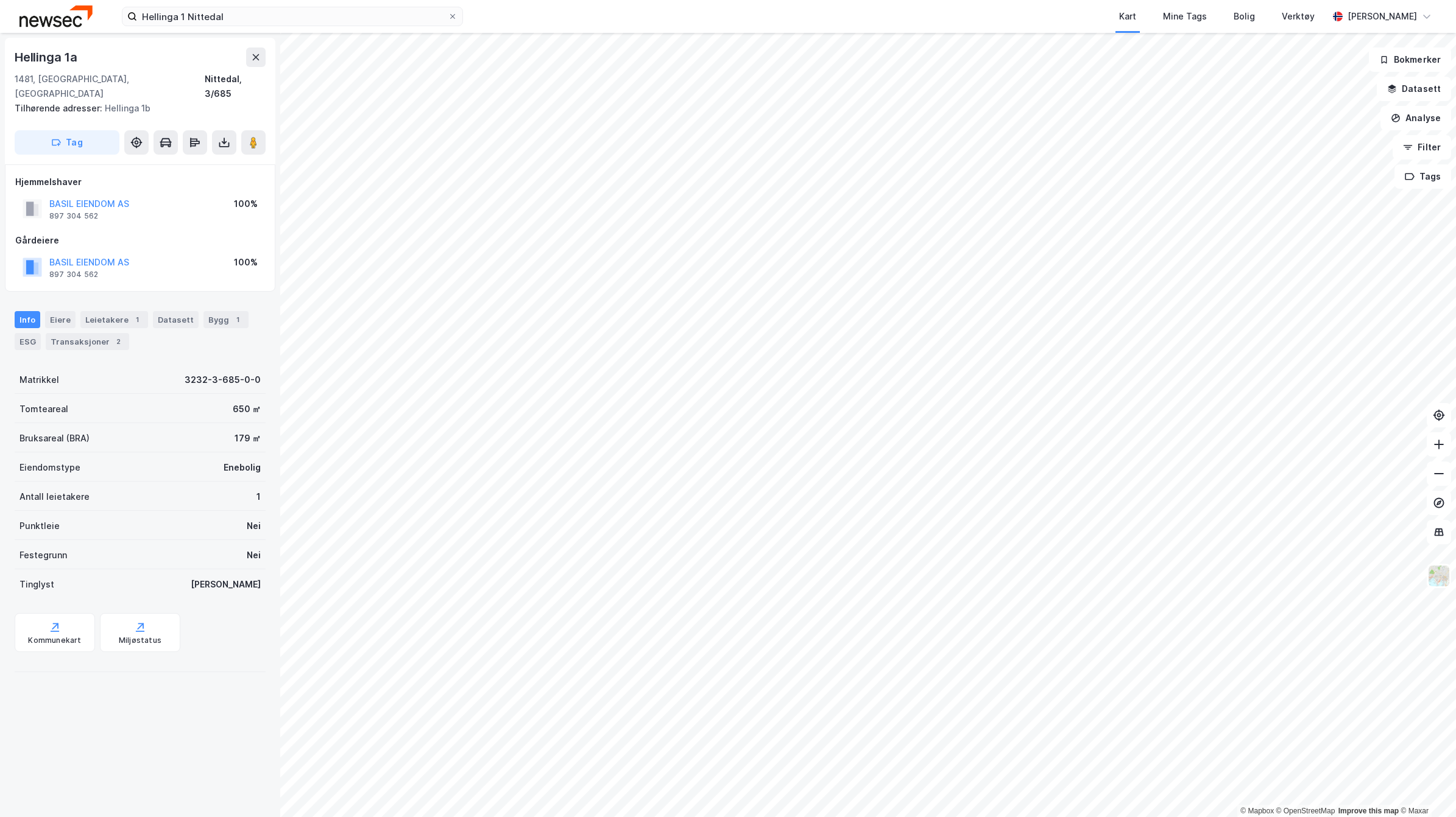 The height and width of the screenshot is (817, 1456). I want to click on div: Mine Tags, so click(1185, 16).